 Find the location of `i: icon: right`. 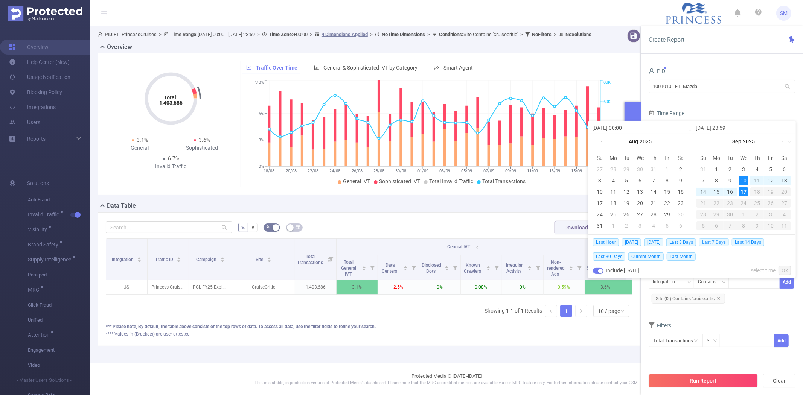

i: icon: right is located at coordinates (581, 311).